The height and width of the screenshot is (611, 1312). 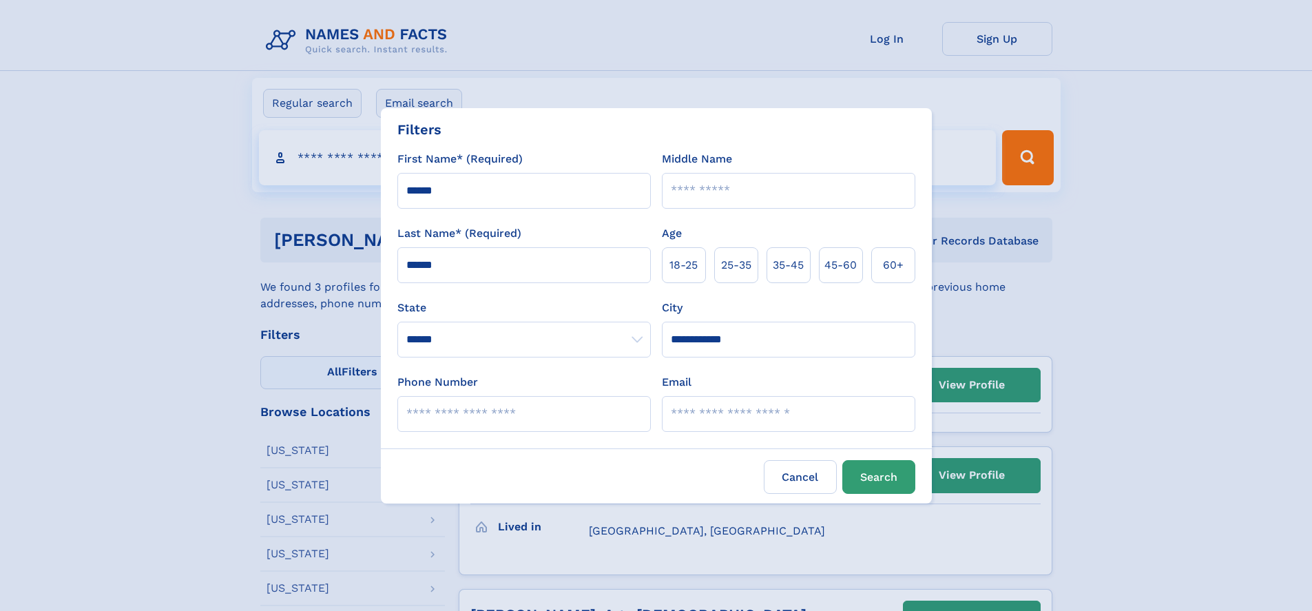 What do you see at coordinates (459, 233) in the screenshot?
I see `label: Last Name* (Required)` at bounding box center [459, 233].